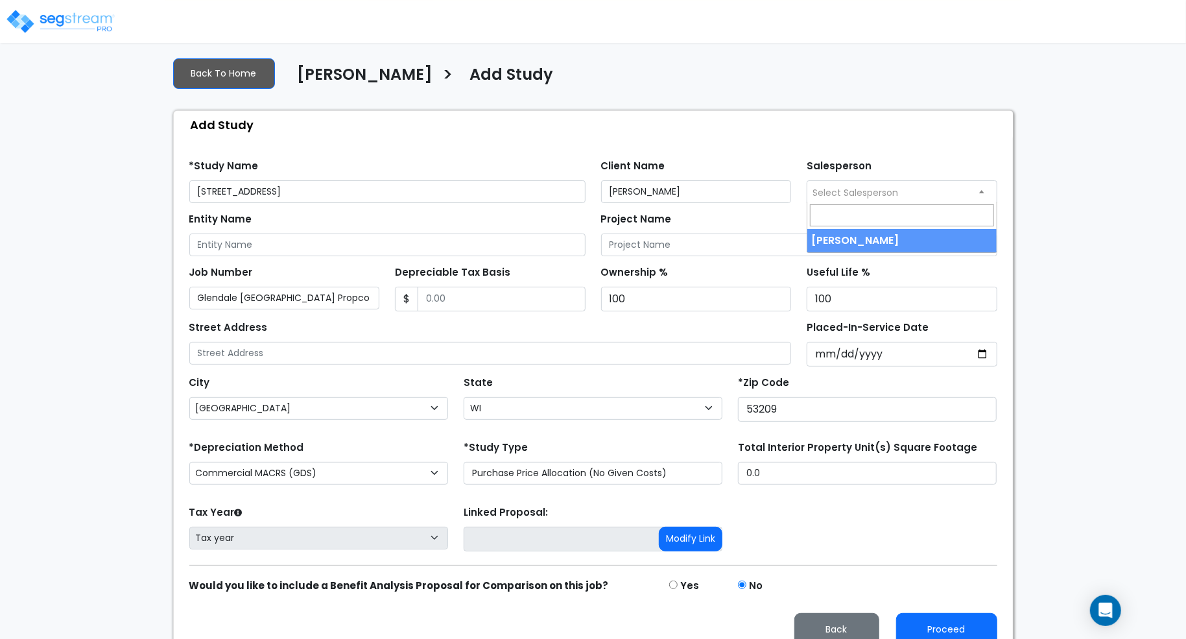 This screenshot has width=1186, height=639. I want to click on input: Ownership %, so click(696, 299).